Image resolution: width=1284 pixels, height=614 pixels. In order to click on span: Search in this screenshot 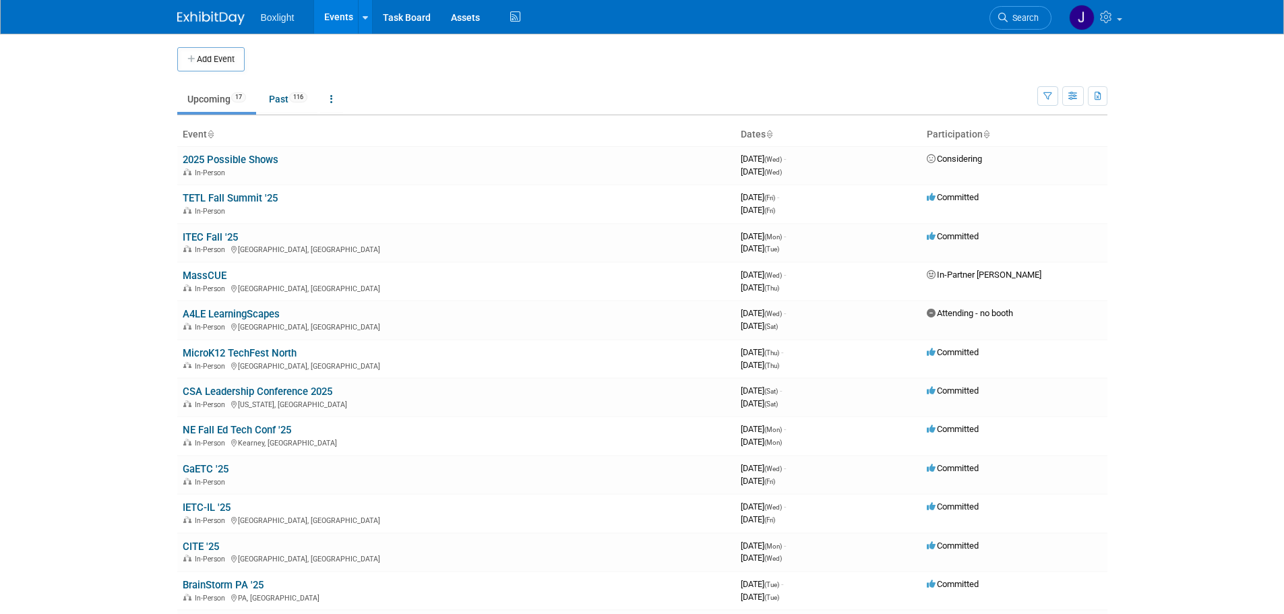, I will do `click(1023, 18)`.